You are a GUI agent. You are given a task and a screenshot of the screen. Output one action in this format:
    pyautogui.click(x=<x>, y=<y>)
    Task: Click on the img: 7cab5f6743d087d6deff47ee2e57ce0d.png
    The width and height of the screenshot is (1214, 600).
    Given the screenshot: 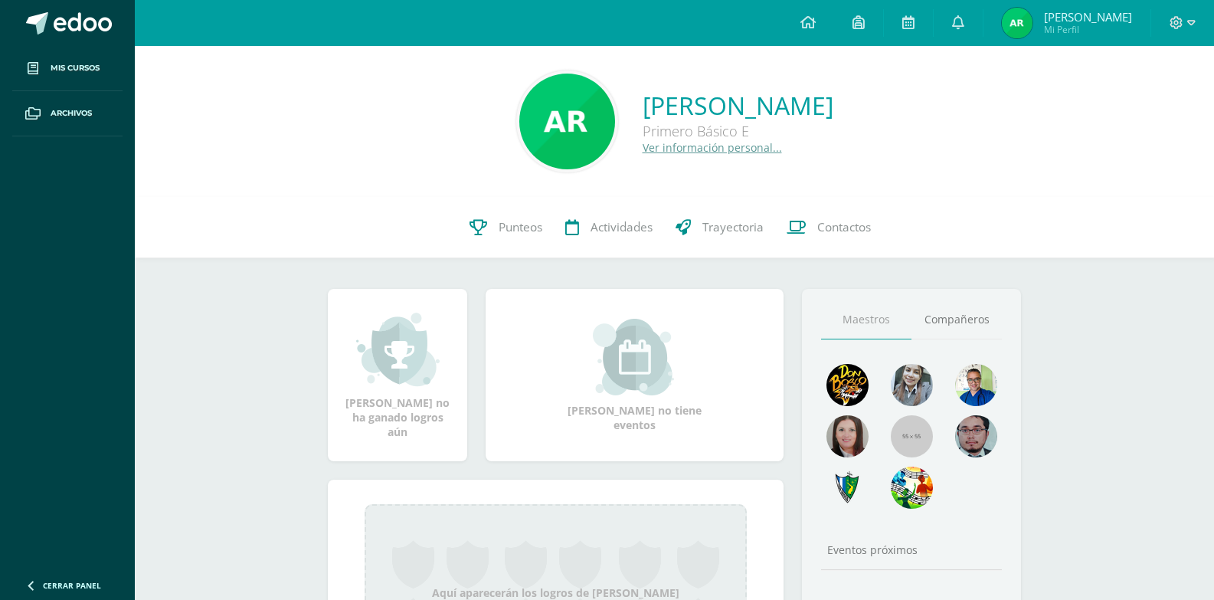 What is the action you would take?
    pyautogui.click(x=847, y=487)
    